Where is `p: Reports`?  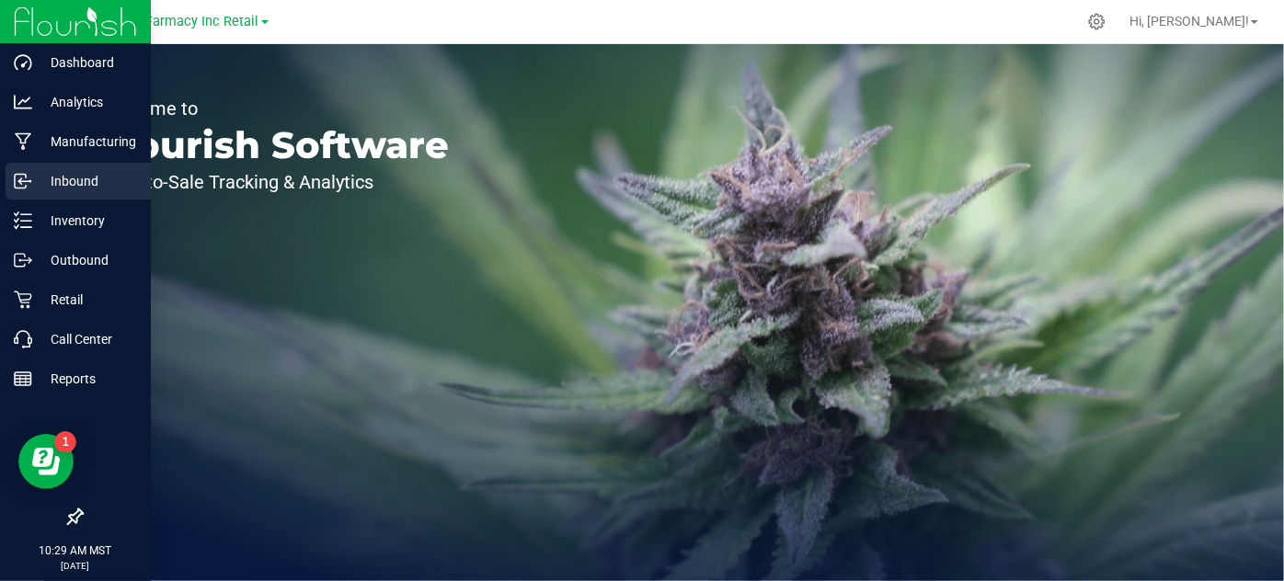
p: Reports is located at coordinates (87, 379).